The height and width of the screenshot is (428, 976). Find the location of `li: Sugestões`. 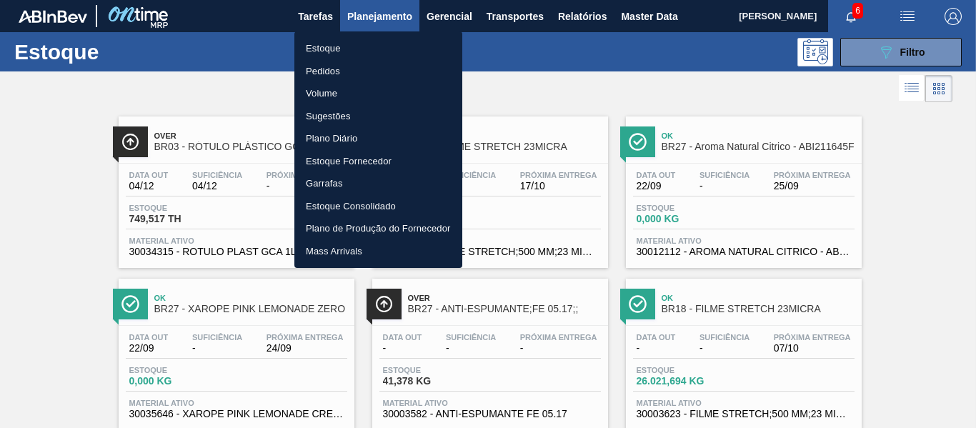

li: Sugestões is located at coordinates (378, 116).